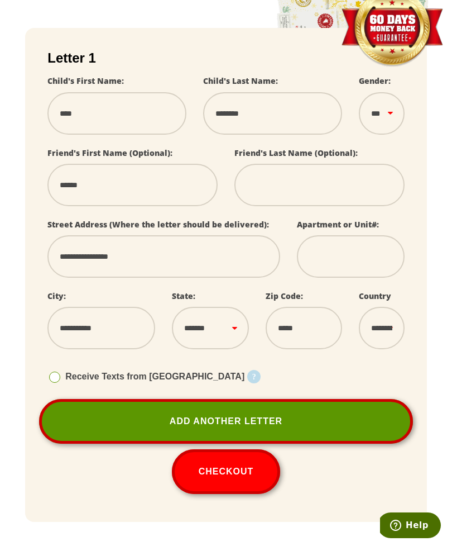 This screenshot has height=546, width=452. What do you see at coordinates (56, 295) in the screenshot?
I see `label: City:` at bounding box center [56, 295].